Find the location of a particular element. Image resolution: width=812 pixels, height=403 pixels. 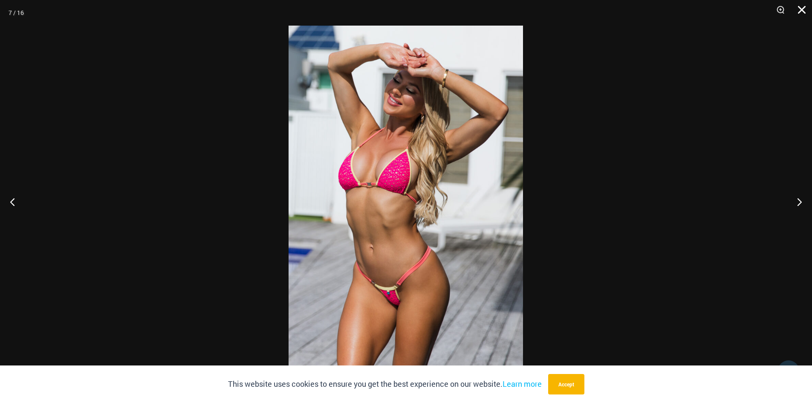

p: This website uses cookies to ensure you get the best experience on our website. is located at coordinates (385, 384).